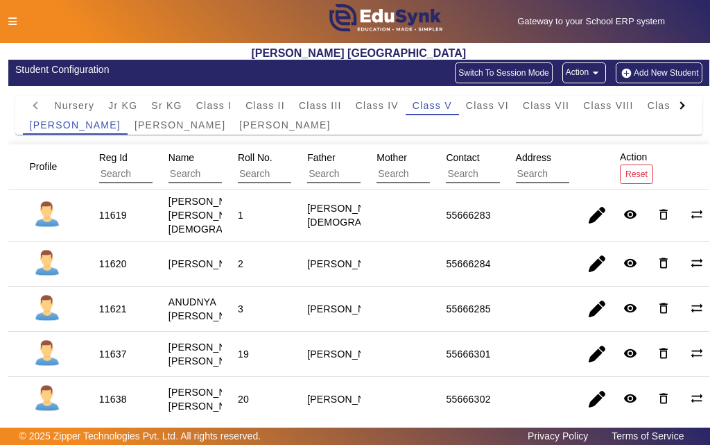 Image resolution: width=710 pixels, height=445 pixels. Describe the element at coordinates (183, 69) in the screenshot. I see `div: Student Configuration` at that location.